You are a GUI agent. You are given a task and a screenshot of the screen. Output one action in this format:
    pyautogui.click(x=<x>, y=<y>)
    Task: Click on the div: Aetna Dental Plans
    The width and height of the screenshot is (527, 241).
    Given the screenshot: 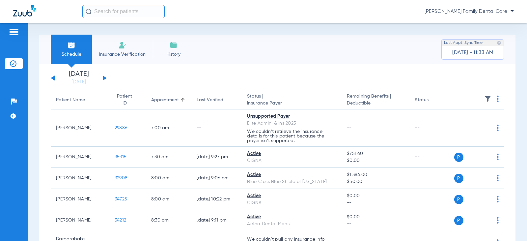 What is the action you would take?
    pyautogui.click(x=291, y=224)
    